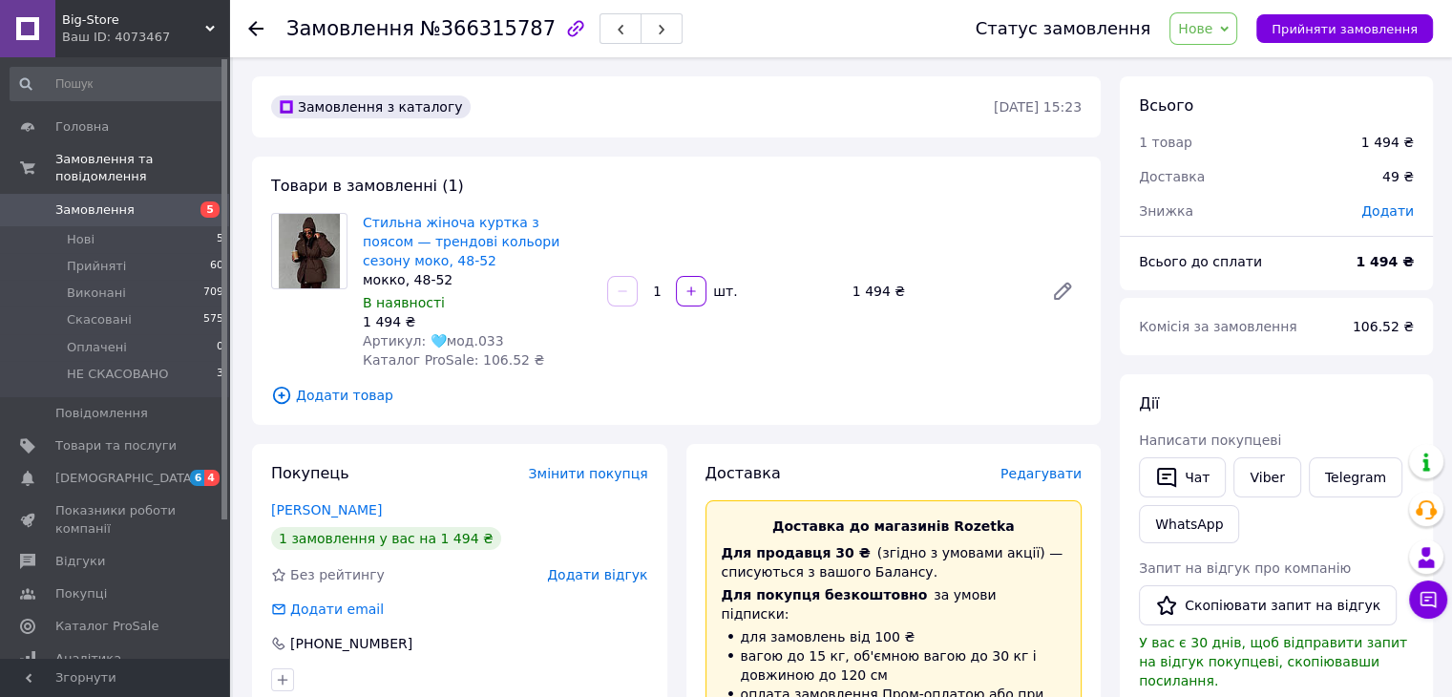 The height and width of the screenshot is (697, 1452). I want to click on span: У вас є 30 днів, щоб відправити запит на відгук покупцеві, скопіювавши посилання., so click(1273, 662).